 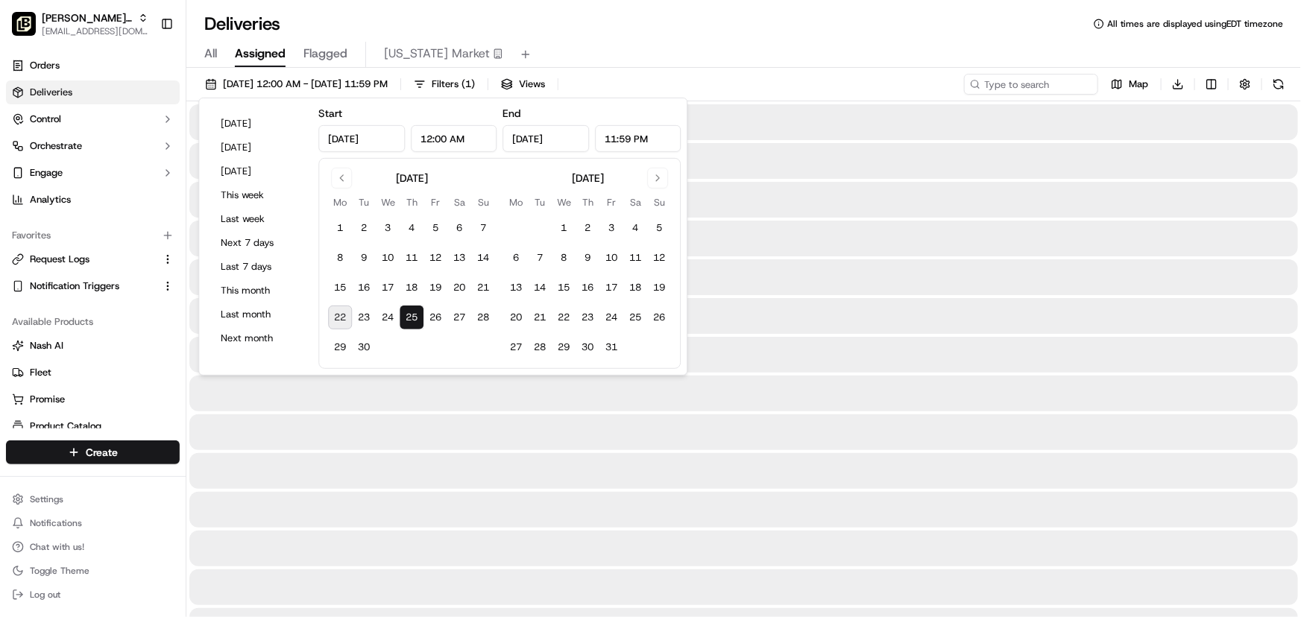 What do you see at coordinates (66, 426) in the screenshot?
I see `span: Product Catalog` at bounding box center [66, 426].